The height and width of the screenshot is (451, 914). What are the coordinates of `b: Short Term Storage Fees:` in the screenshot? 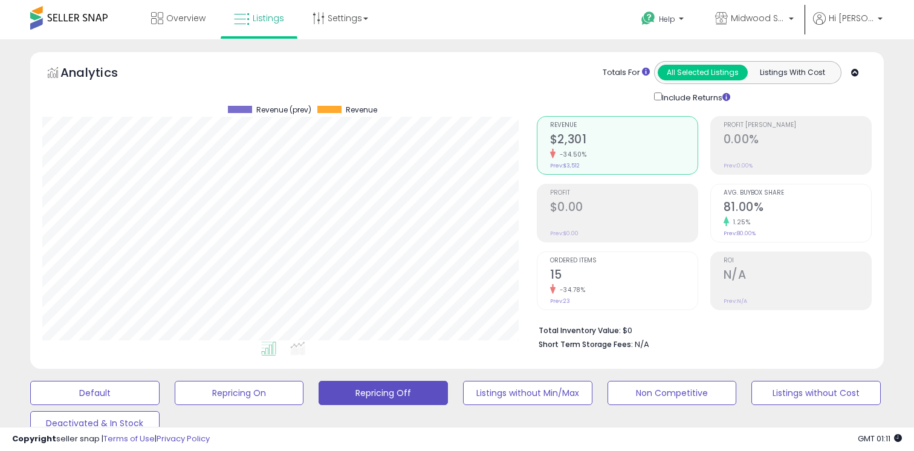 It's located at (586, 344).